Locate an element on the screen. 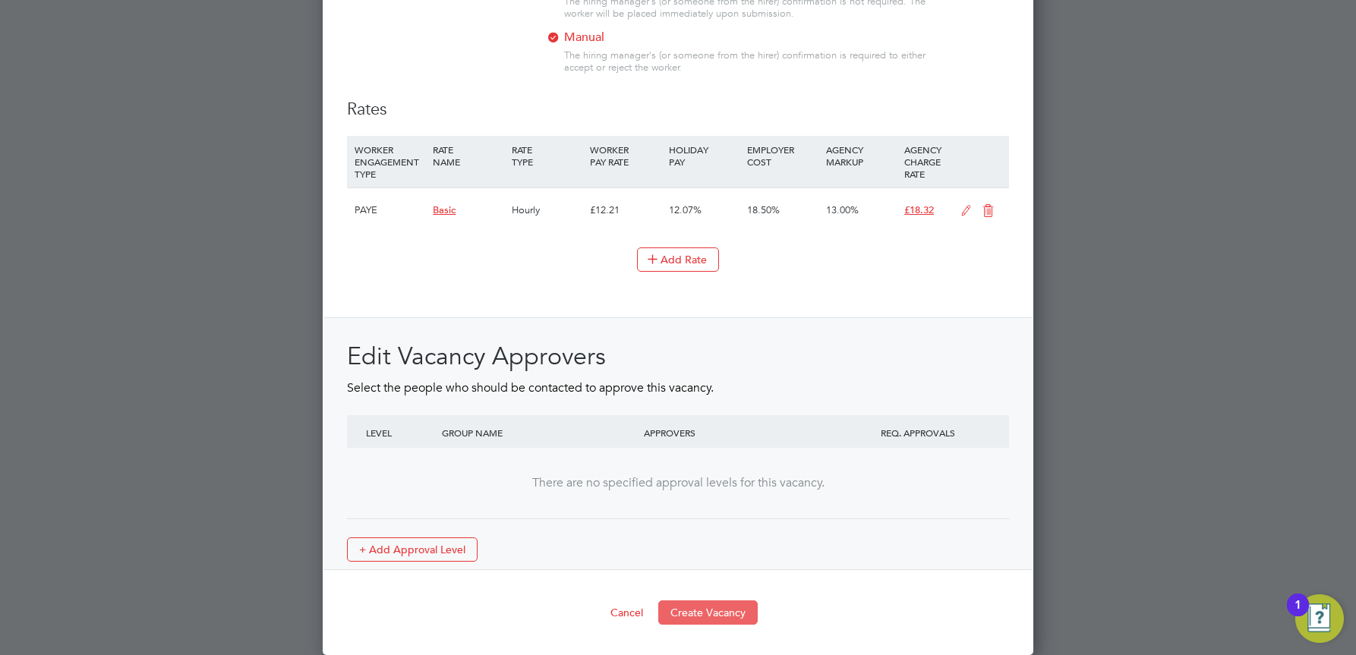 Image resolution: width=1356 pixels, height=655 pixels. h2: Edit Vacancy Approvers is located at coordinates (678, 357).